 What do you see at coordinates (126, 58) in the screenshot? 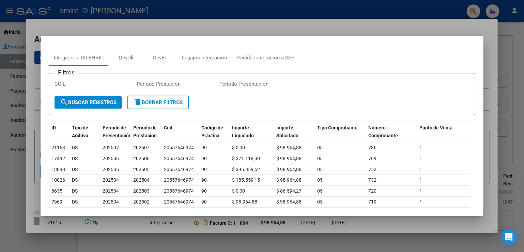
I see `div: .DevOk` at bounding box center [126, 58].